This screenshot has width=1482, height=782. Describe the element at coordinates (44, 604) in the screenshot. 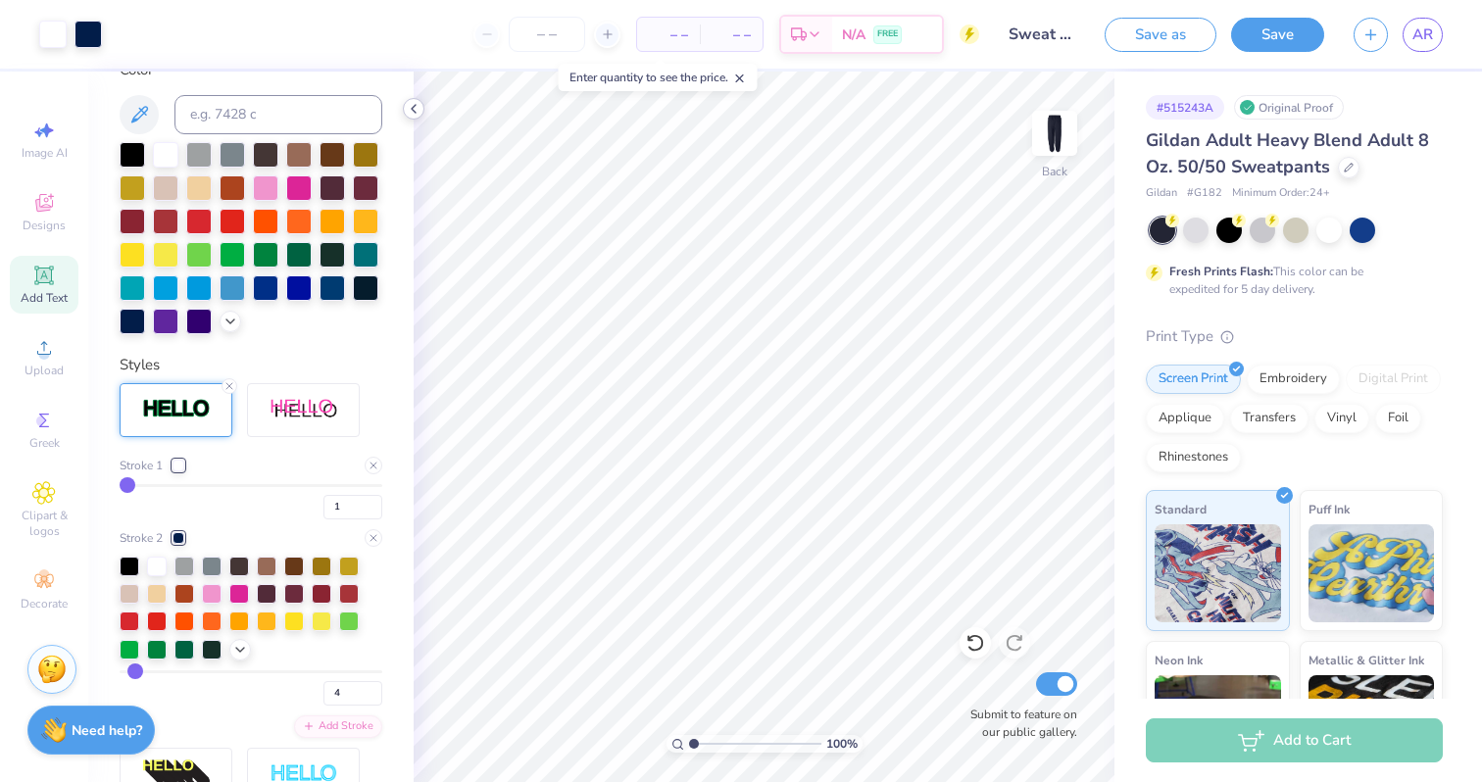

I see `span: Decorate` at that location.